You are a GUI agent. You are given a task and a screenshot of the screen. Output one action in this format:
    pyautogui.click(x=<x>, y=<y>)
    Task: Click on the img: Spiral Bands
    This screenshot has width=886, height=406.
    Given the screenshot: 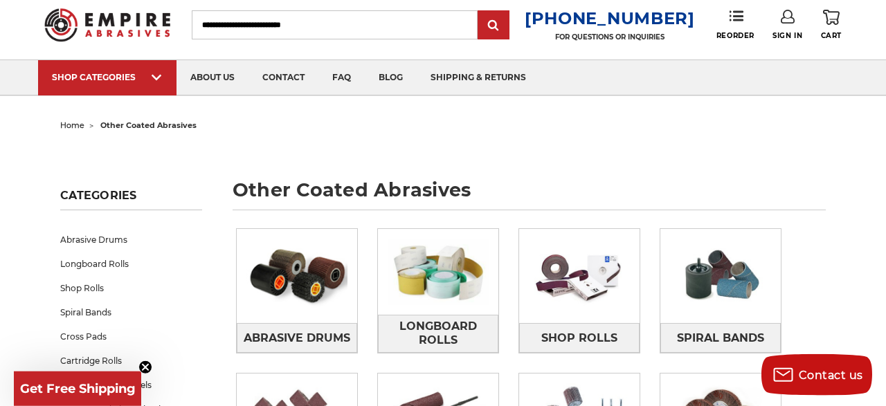 What is the action you would take?
    pyautogui.click(x=721, y=276)
    